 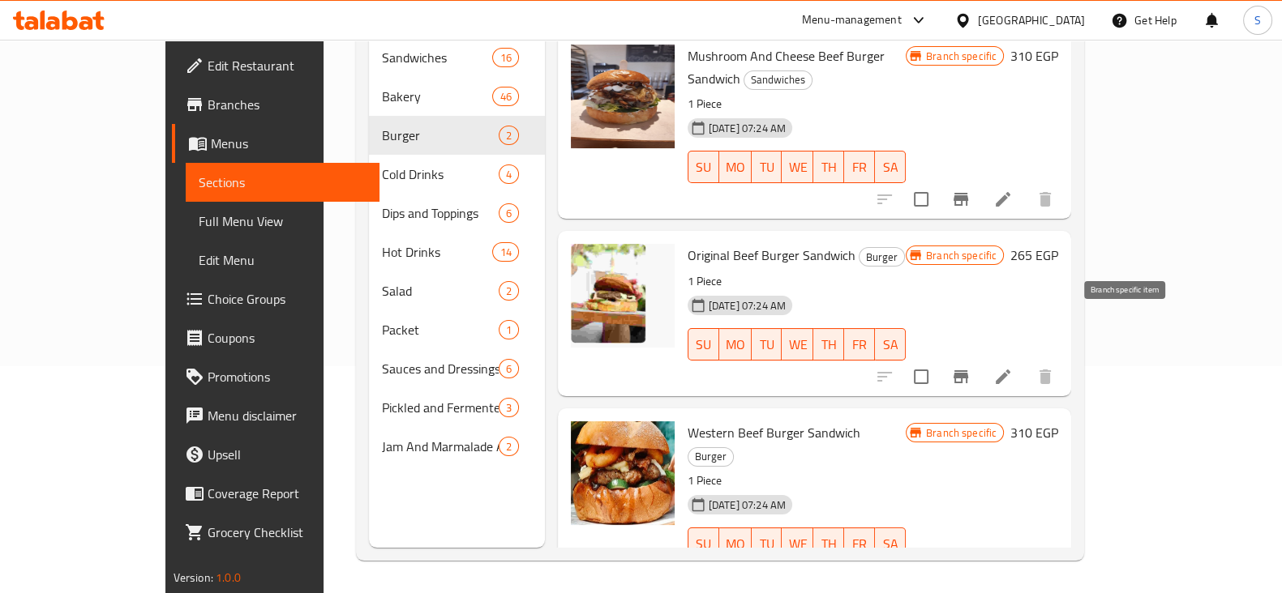 What do you see at coordinates (439, 330) in the screenshot?
I see `span: Packet` at bounding box center [439, 330].